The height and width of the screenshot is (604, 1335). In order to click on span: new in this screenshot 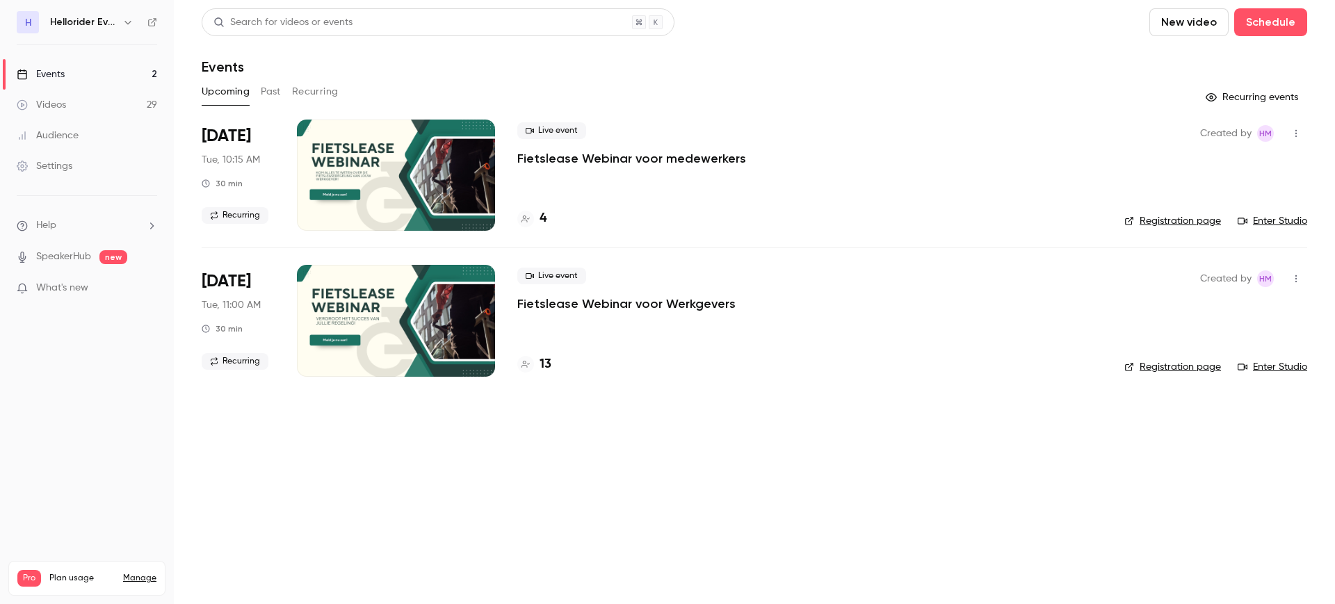, I will do `click(113, 257)`.